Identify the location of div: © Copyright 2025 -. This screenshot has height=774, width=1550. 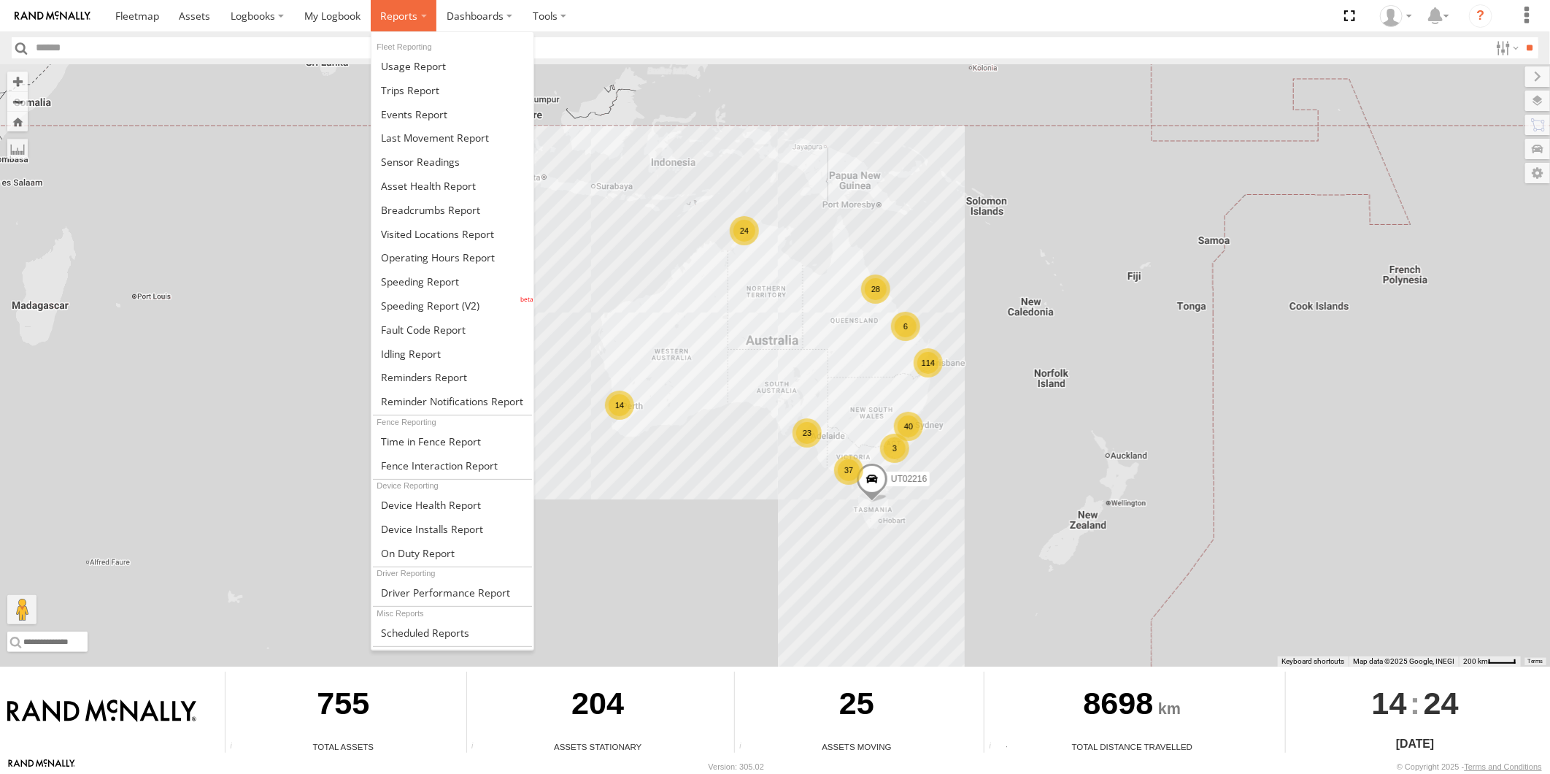
(1469, 766).